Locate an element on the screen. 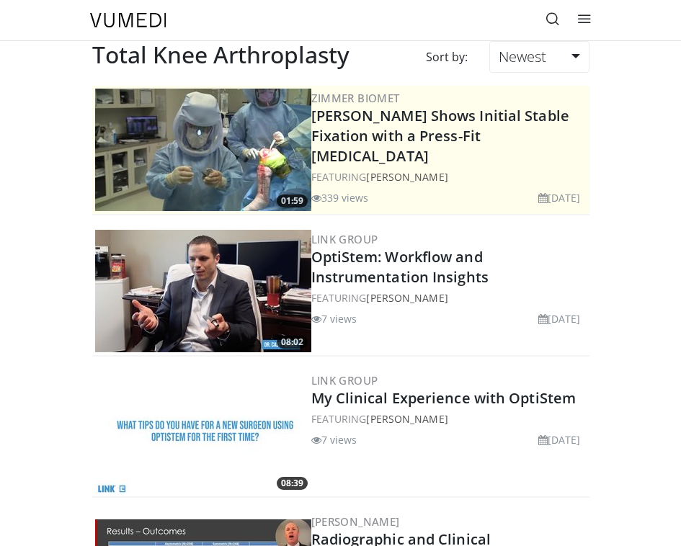 This screenshot has width=681, height=546. a: OptiStem: Workflow and Instrumentation Insights is located at coordinates (400, 267).